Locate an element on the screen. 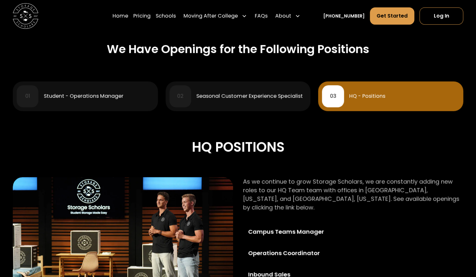  div: Operations Coordinator is located at coordinates (294, 253).